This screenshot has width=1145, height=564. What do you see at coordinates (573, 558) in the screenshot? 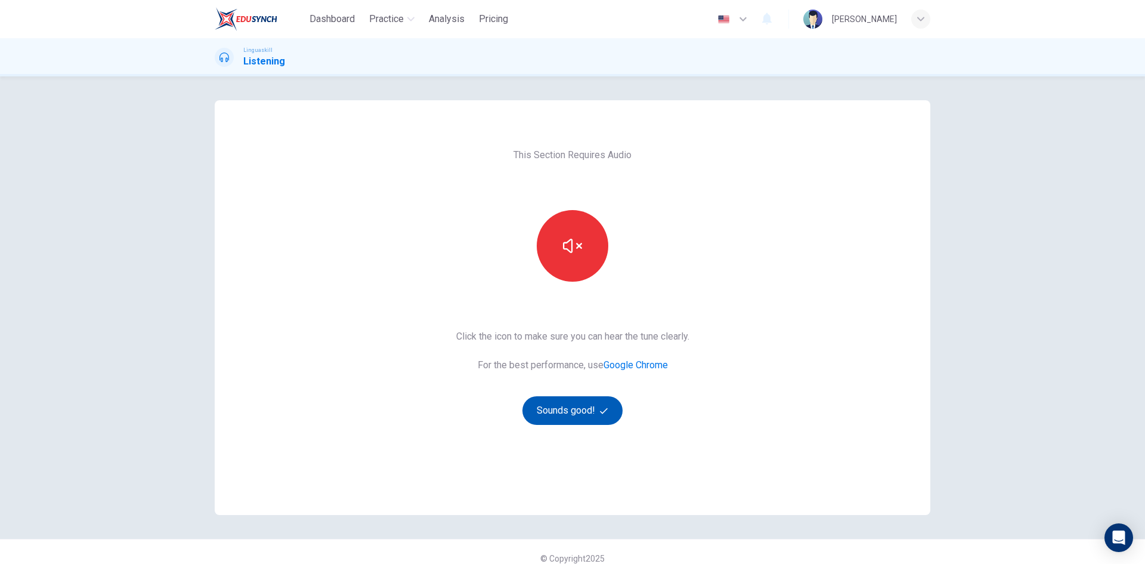
I see `span: © Copyright 2025` at bounding box center [573, 558].